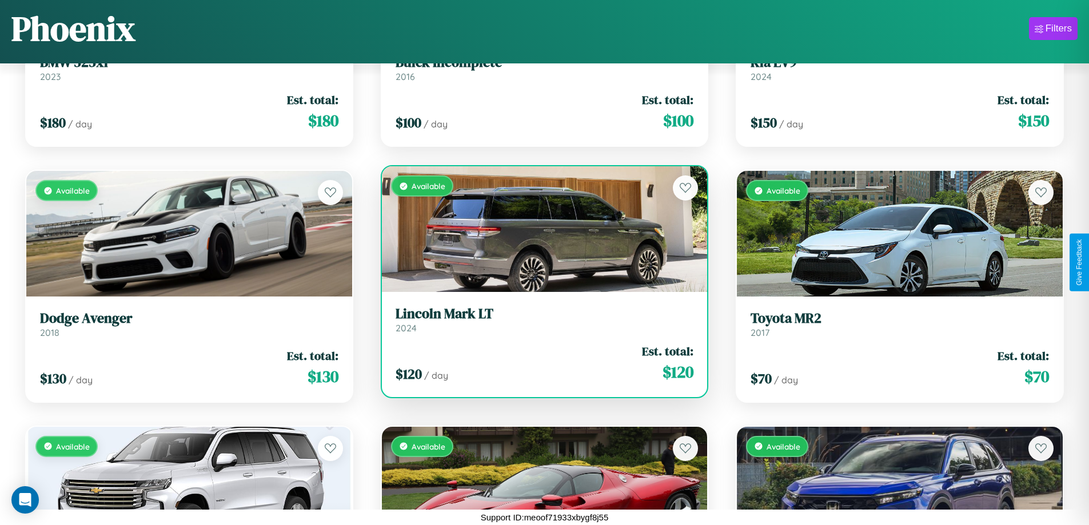 The width and height of the screenshot is (1089, 525). Describe the element at coordinates (50, 77) in the screenshot. I see `span: 2023` at that location.